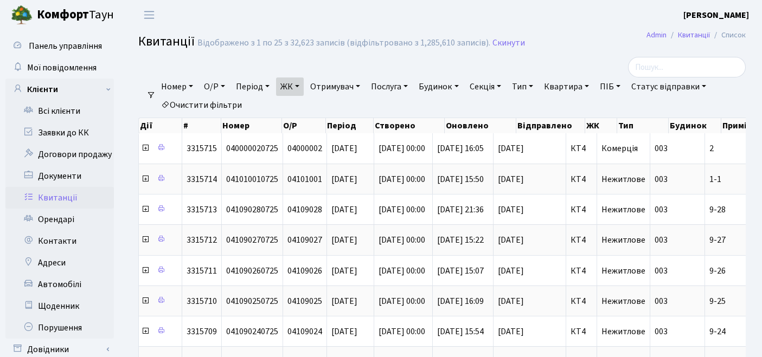  I want to click on a: Очистити фільтри, so click(201, 105).